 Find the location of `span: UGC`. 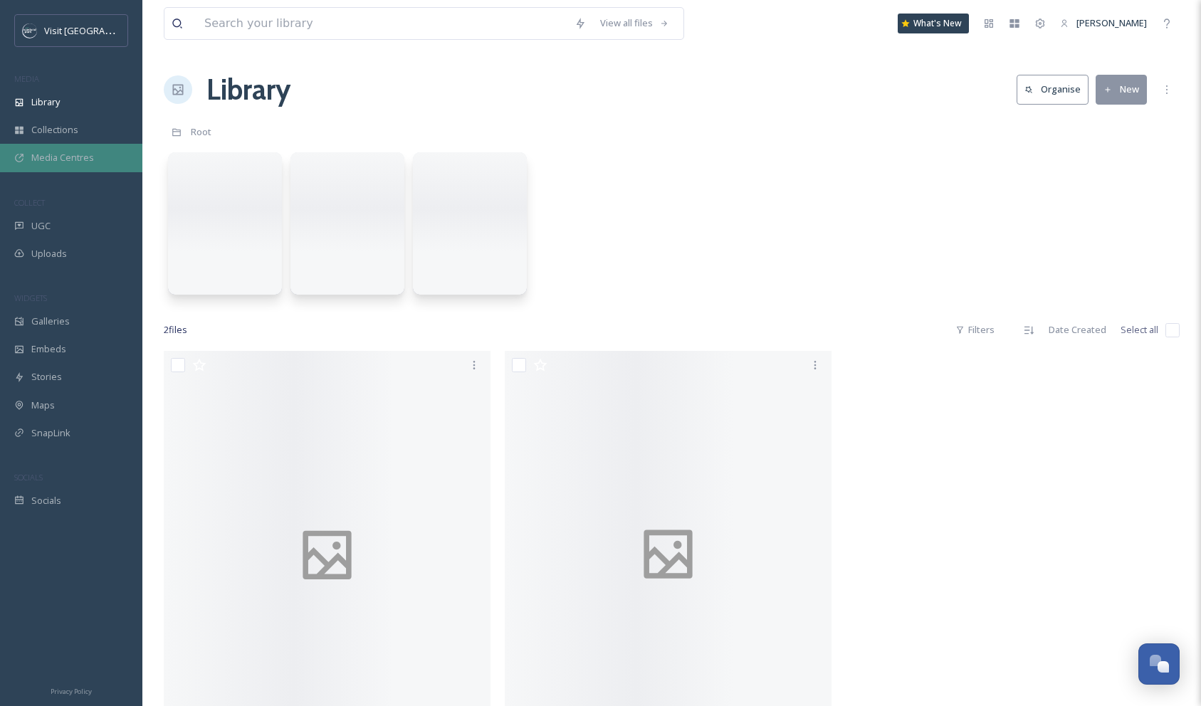

span: UGC is located at coordinates (41, 226).